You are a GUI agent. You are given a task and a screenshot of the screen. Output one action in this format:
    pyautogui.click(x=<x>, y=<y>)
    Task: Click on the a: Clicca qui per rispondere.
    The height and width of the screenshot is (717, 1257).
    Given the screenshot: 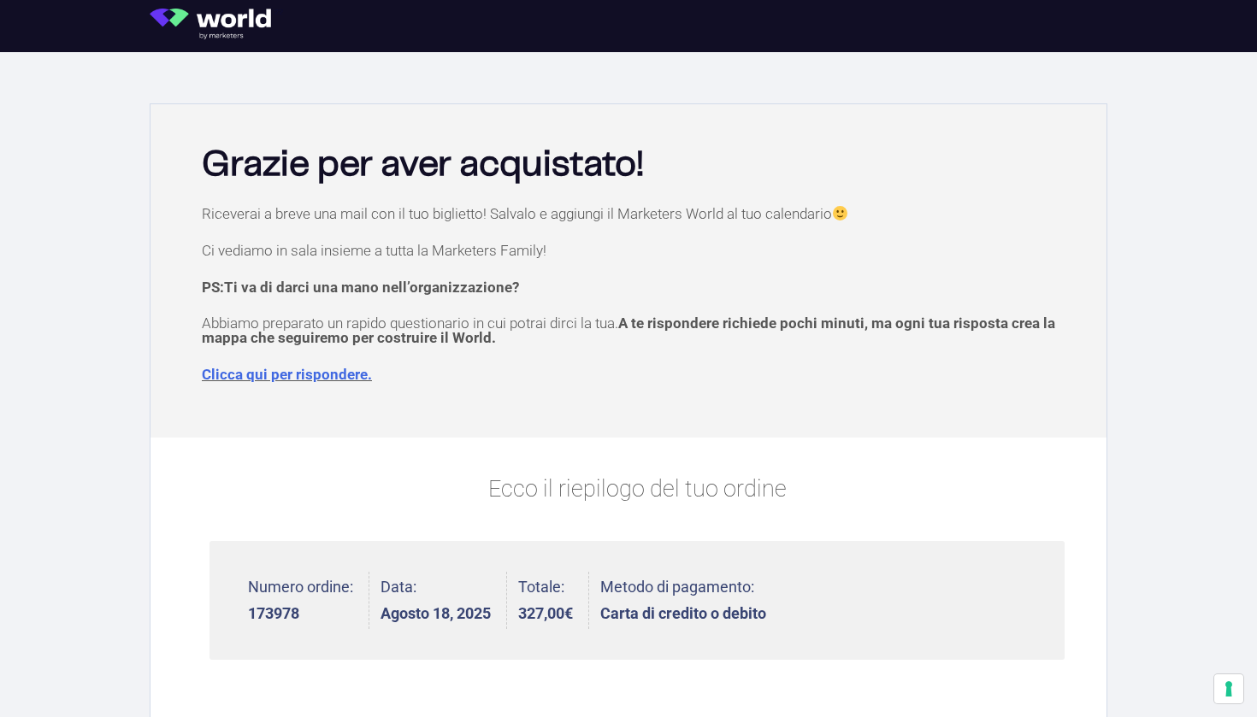 What is the action you would take?
    pyautogui.click(x=286, y=374)
    